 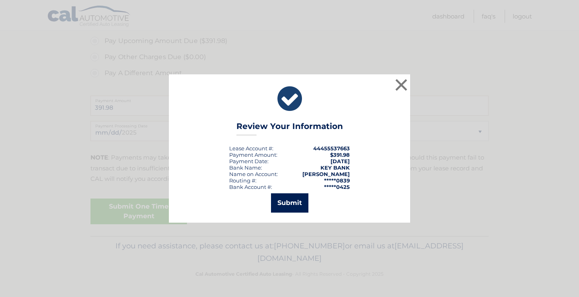 What do you see at coordinates (248, 161) in the screenshot?
I see `span: Payment Date` at bounding box center [248, 161].